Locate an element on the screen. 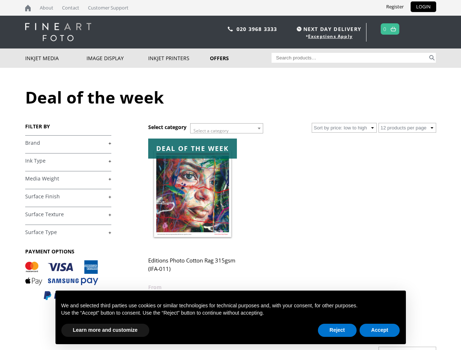 The height and width of the screenshot is (350, 461). a: 0 is located at coordinates (384, 29).